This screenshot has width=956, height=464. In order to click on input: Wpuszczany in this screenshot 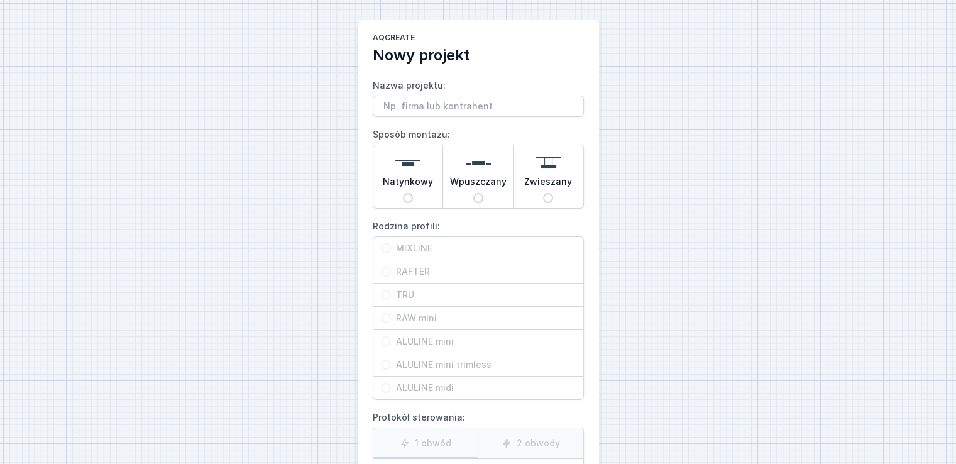, I will do `click(478, 198)`.